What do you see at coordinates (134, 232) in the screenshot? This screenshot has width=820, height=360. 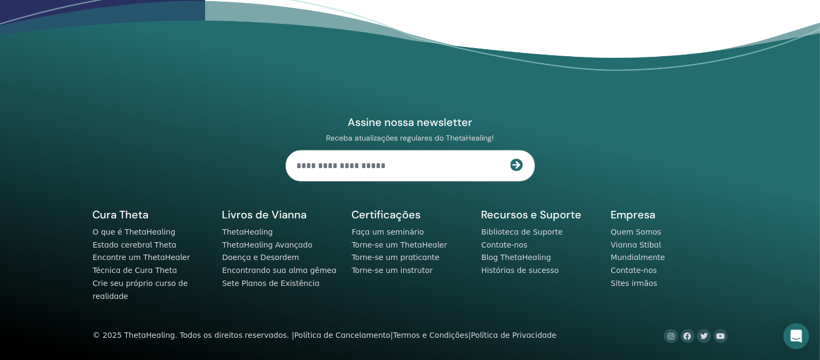 I see `font: O que é ThetaHealing` at bounding box center [134, 232].